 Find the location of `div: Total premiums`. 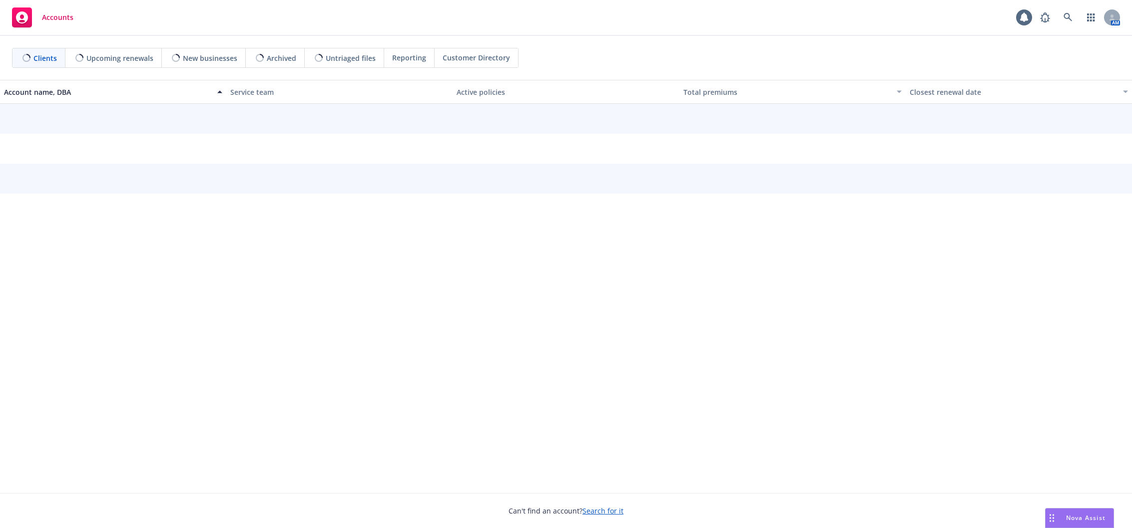

div: Total premiums is located at coordinates (787, 92).